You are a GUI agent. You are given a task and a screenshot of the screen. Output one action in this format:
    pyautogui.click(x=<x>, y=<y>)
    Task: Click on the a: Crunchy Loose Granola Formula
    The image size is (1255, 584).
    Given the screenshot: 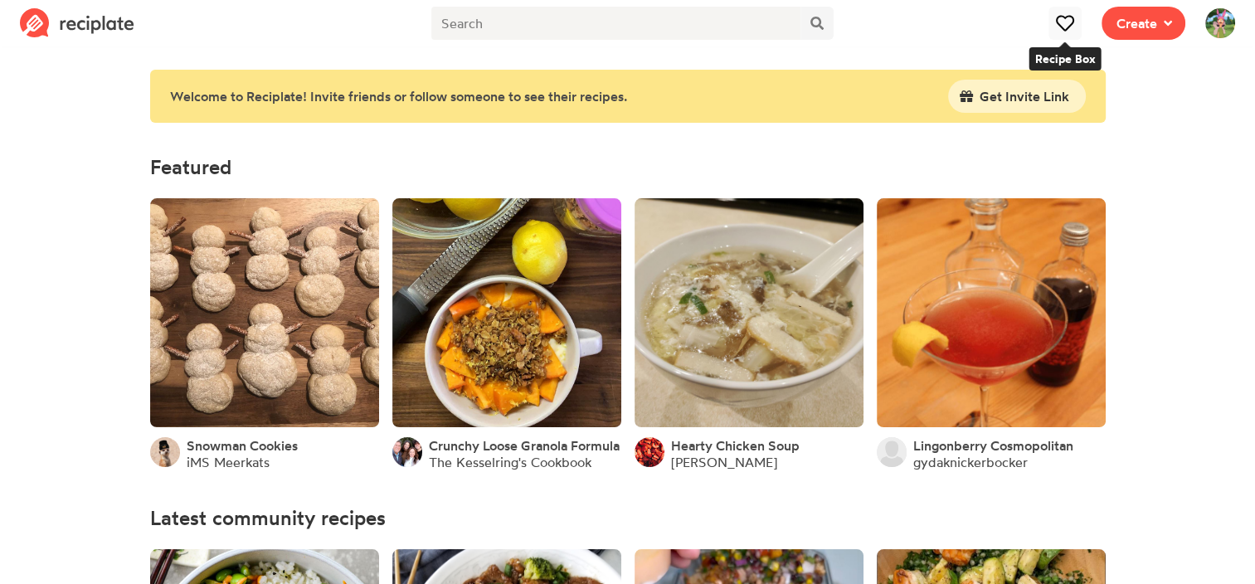 What is the action you would take?
    pyautogui.click(x=524, y=446)
    